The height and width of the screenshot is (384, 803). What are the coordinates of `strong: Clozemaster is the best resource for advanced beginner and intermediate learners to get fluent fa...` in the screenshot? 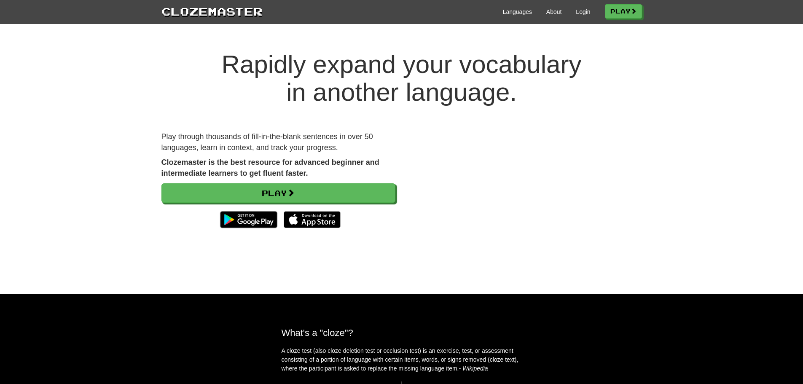 It's located at (270, 168).